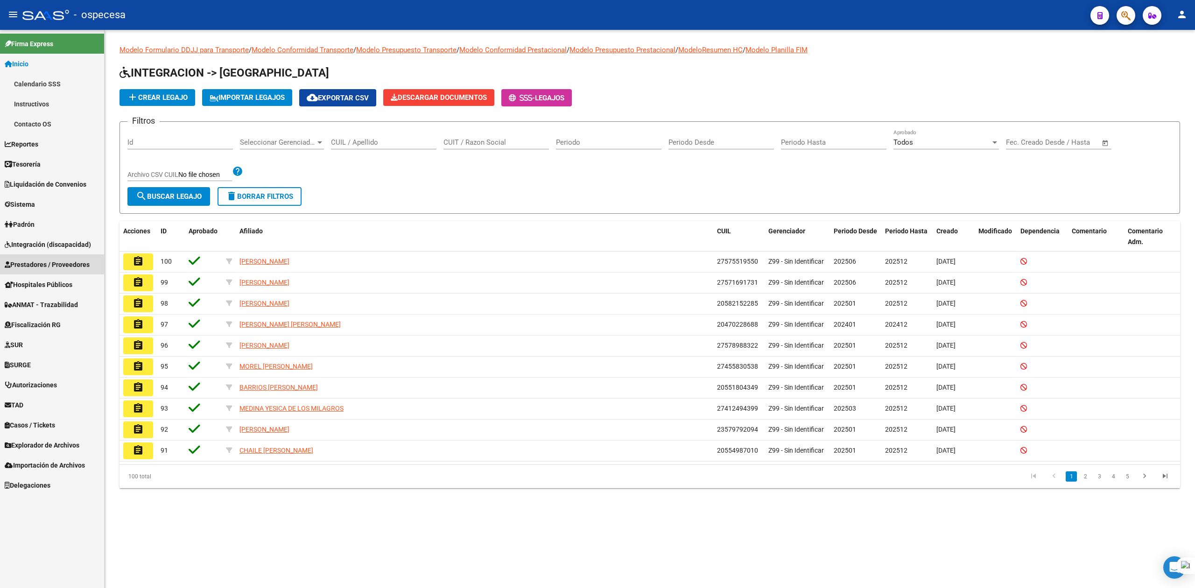  Describe the element at coordinates (47, 265) in the screenshot. I see `span: Prestadores / Proveedores` at that location.